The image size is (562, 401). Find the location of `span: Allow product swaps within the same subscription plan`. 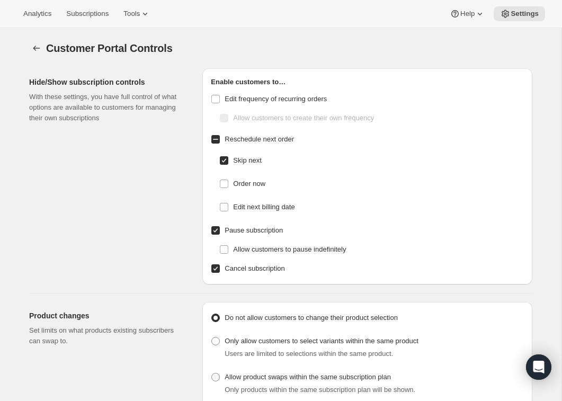

span: Allow product swaps within the same subscription plan is located at coordinates (308, 377).